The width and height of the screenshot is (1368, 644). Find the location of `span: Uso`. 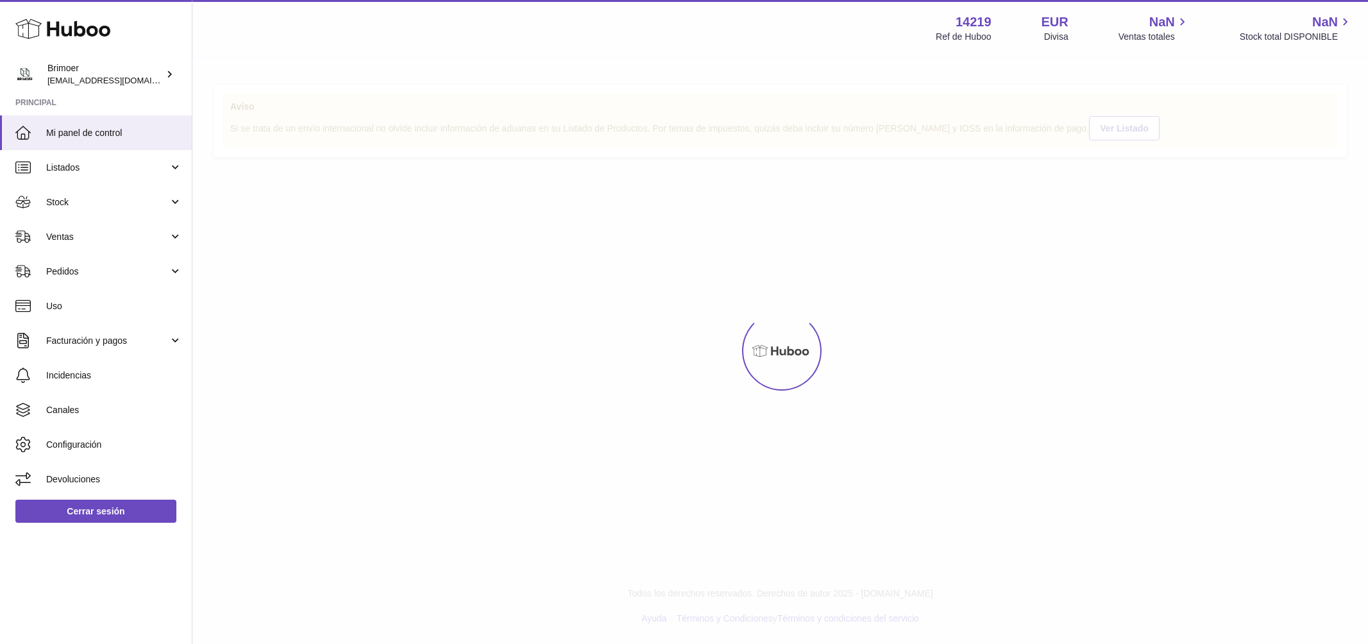

span: Uso is located at coordinates (114, 306).